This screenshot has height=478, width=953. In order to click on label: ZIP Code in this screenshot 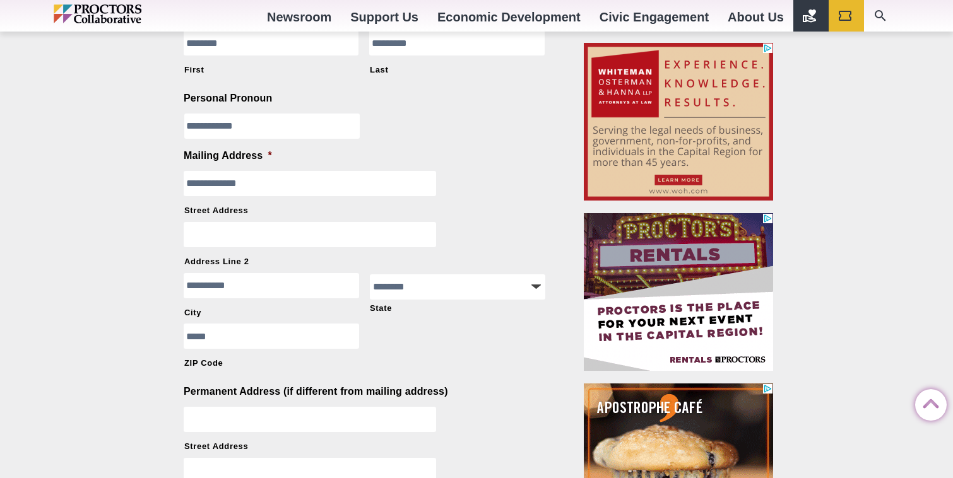, I will do `click(271, 364)`.